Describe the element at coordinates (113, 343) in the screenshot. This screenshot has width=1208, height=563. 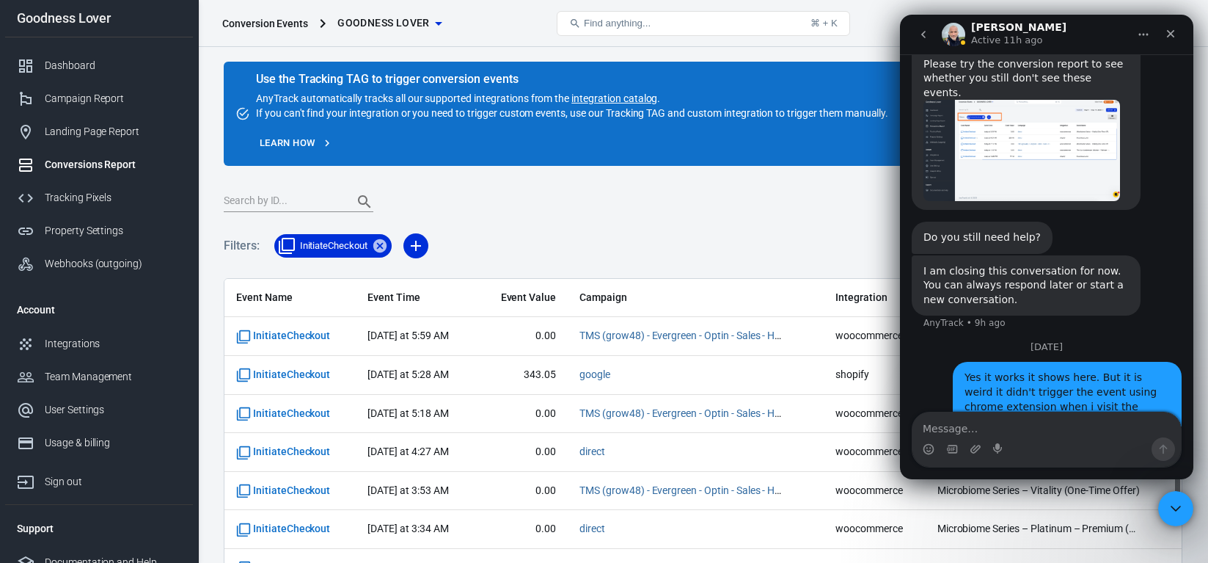
I see `div: Integrations` at that location.